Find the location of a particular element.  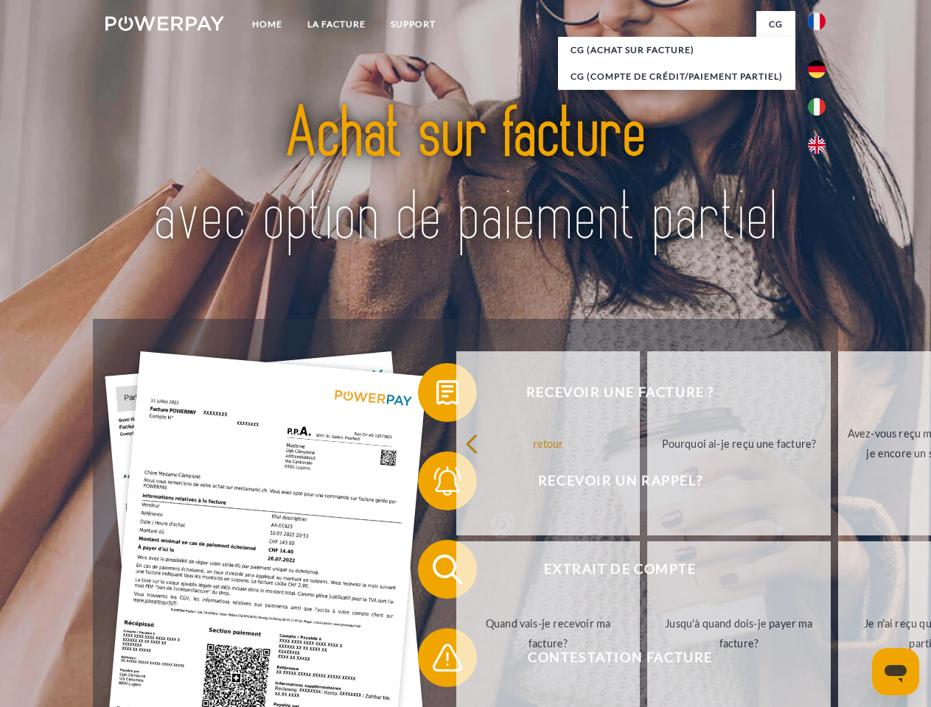

button: Recevoir une facture ? is located at coordinates (609, 393).